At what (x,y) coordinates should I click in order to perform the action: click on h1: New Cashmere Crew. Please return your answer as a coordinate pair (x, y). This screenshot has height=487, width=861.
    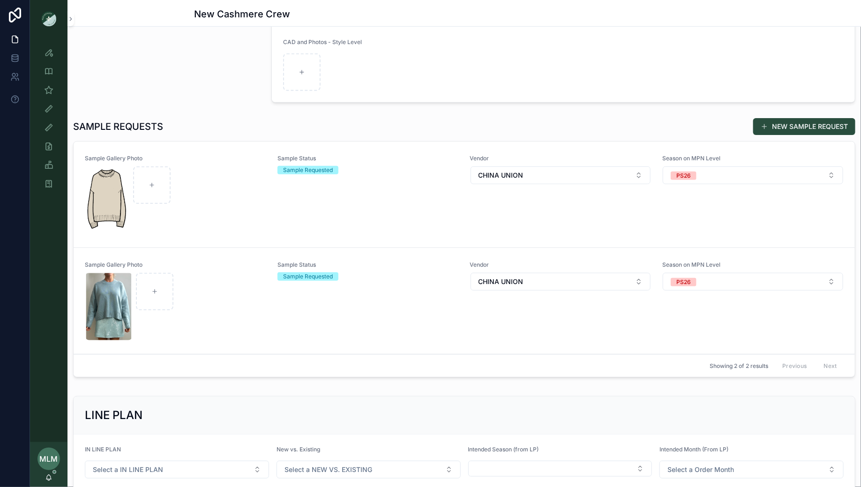
    Looking at the image, I should click on (242, 14).